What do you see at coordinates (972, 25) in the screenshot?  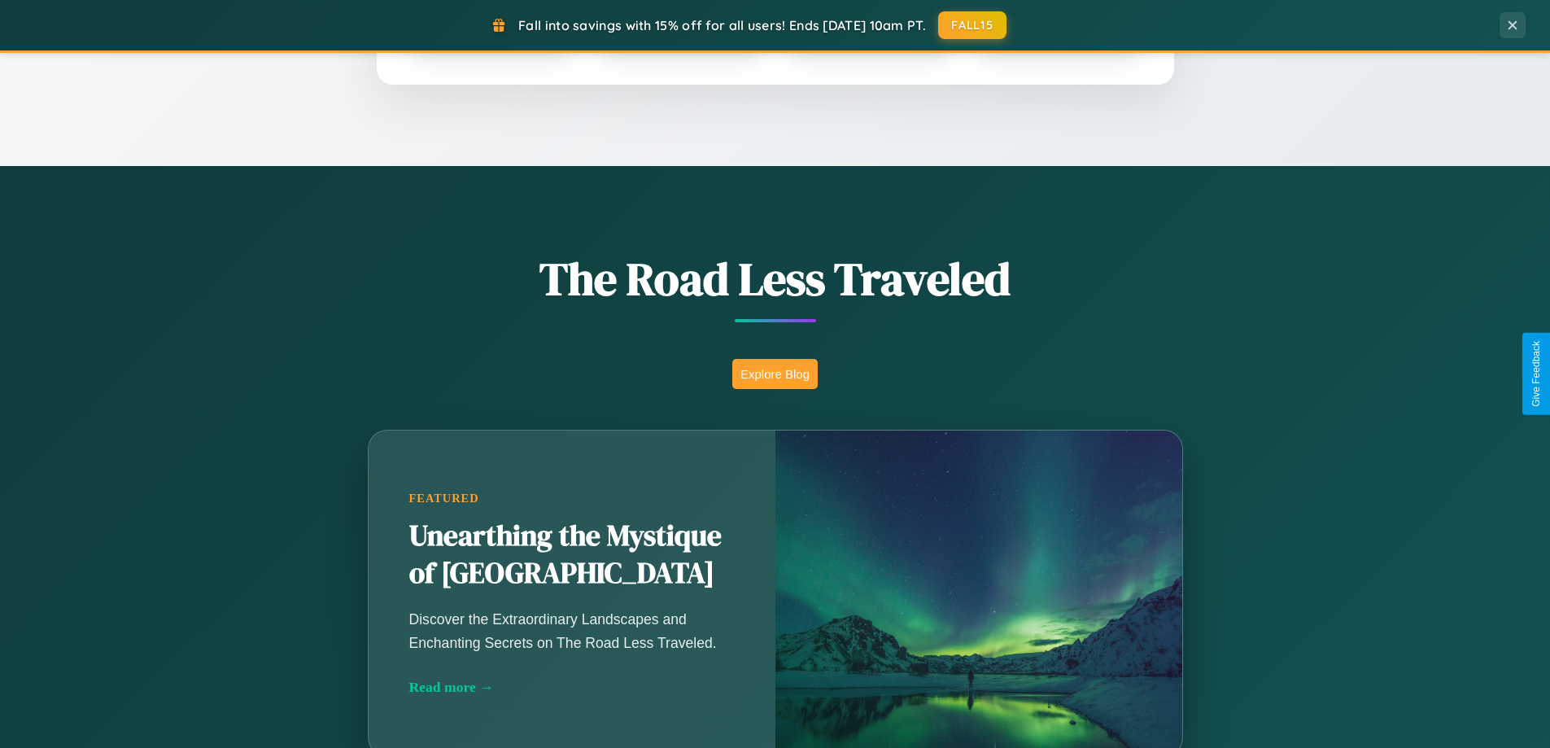 I see `button: FALL15` at bounding box center [972, 25].